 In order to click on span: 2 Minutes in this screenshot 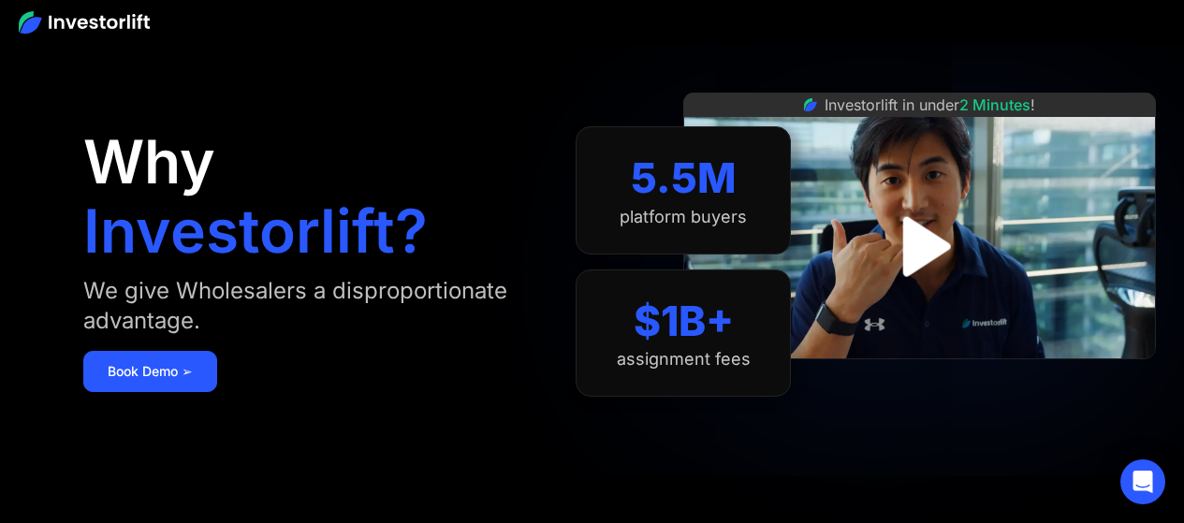, I will do `click(995, 105)`.